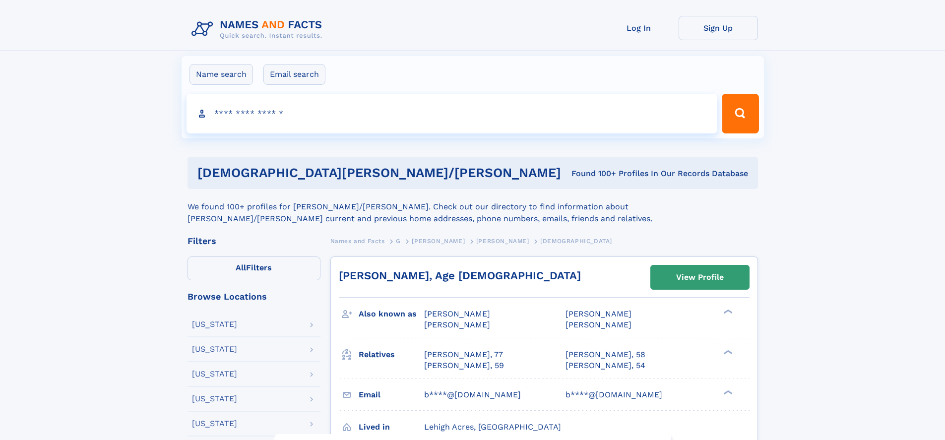 Image resolution: width=945 pixels, height=440 pixels. I want to click on div: Browse Locations, so click(254, 297).